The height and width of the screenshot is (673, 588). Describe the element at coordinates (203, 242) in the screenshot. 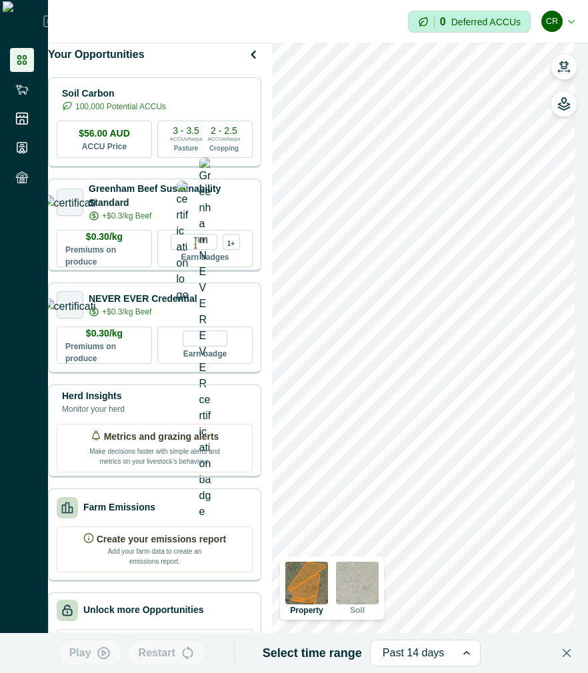

I see `p: Tier 1` at that location.